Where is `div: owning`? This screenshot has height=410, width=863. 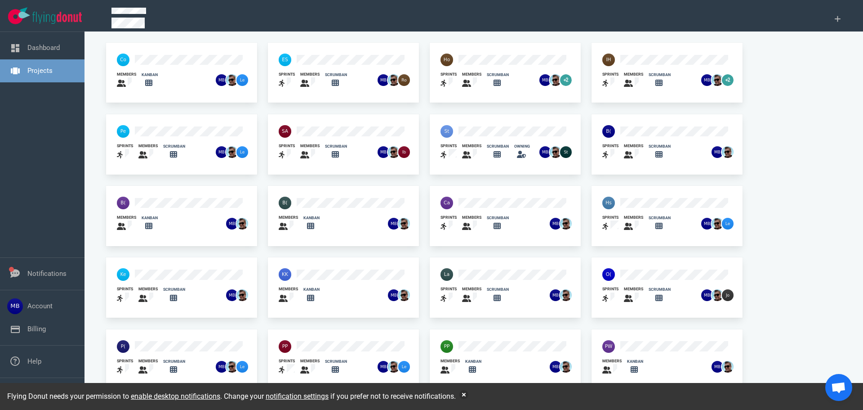 div: owning is located at coordinates (522, 146).